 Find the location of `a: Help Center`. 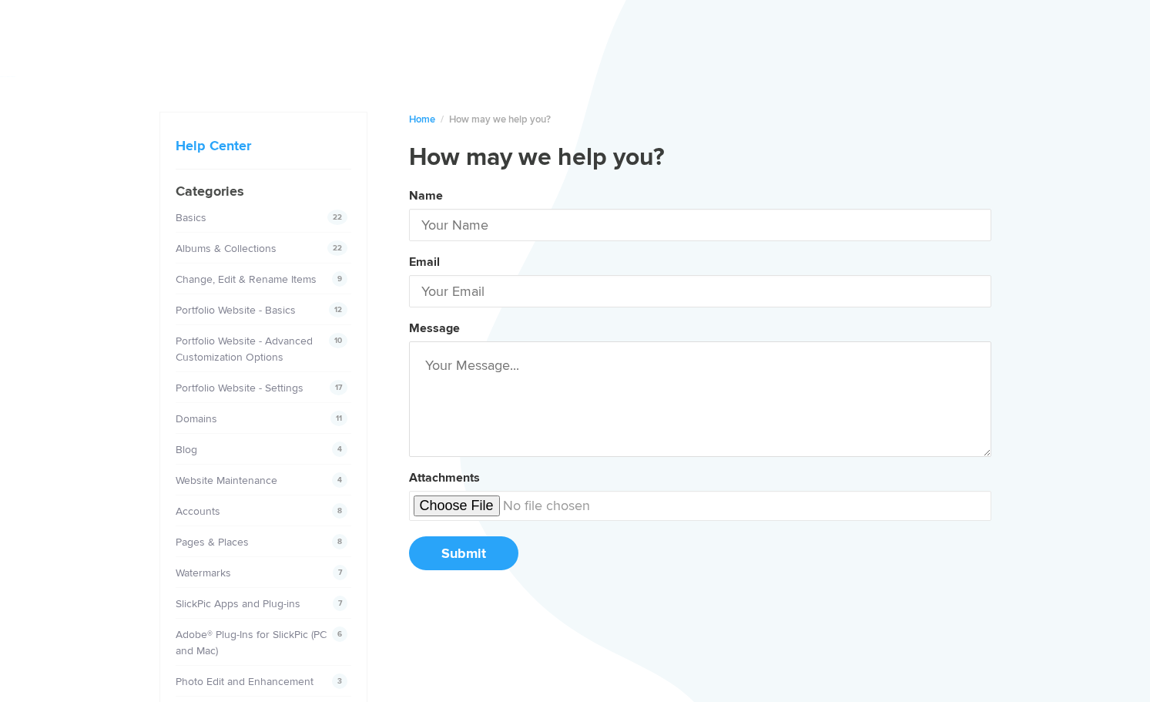

a: Help Center is located at coordinates (213, 146).